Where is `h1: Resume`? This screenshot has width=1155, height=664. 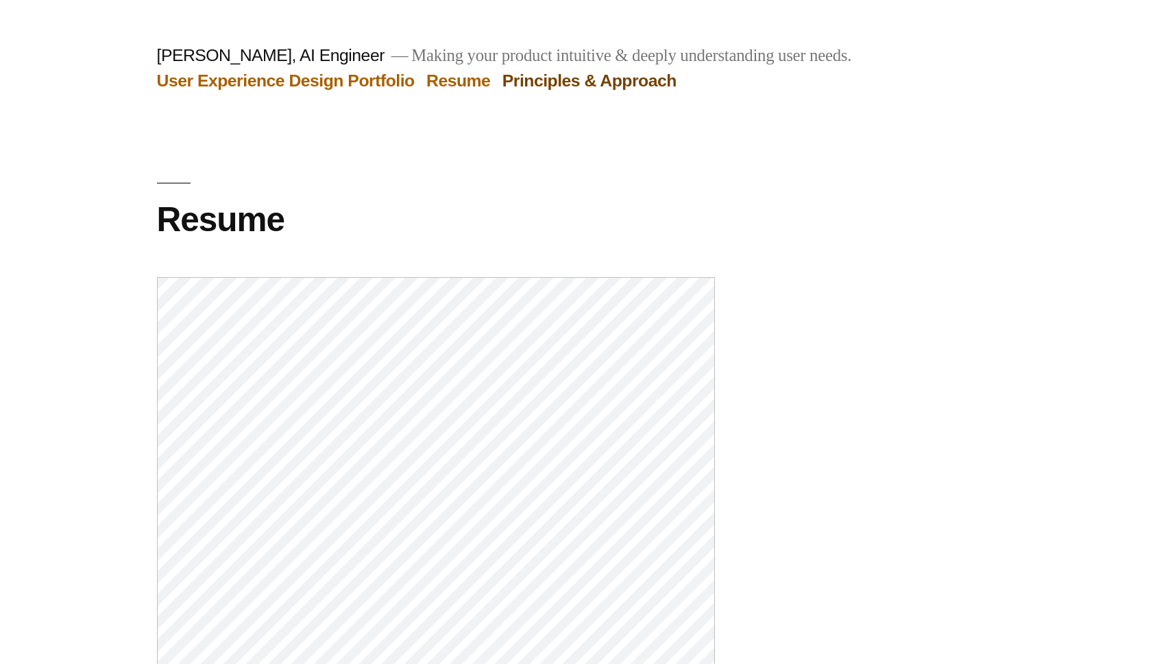 h1: Resume is located at coordinates (578, 210).